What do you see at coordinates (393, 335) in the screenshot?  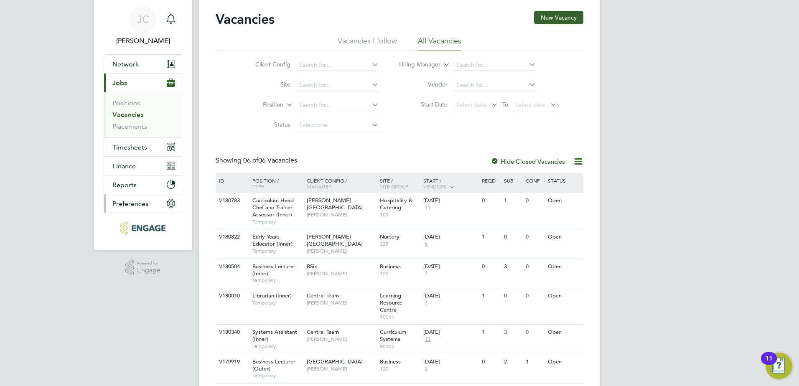 I see `span: Curriculum Systems` at bounding box center [393, 335].